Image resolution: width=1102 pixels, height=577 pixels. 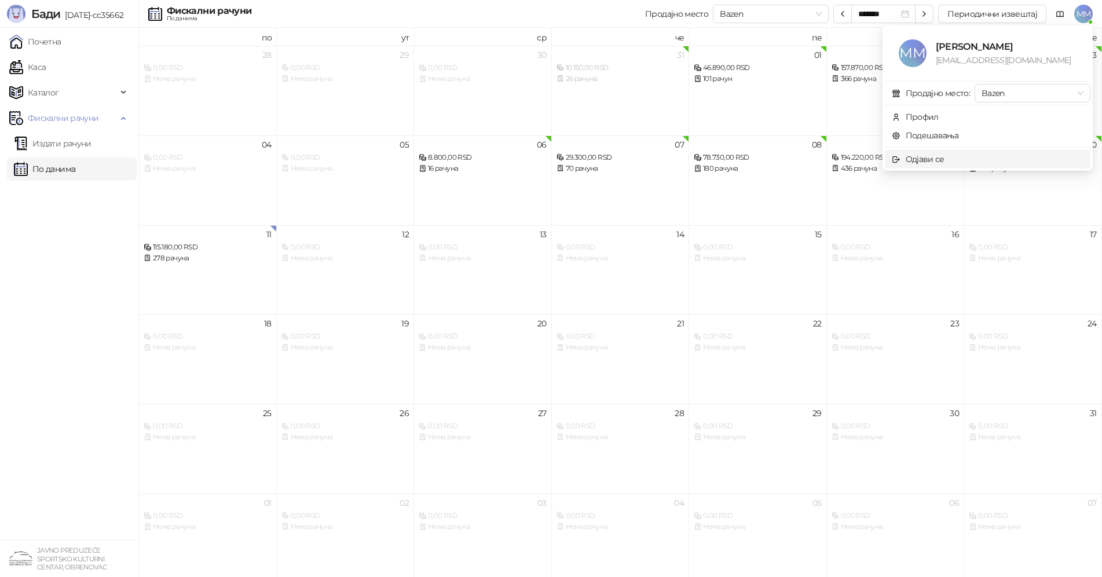 I want to click on td: 2025-08-05, so click(x=346, y=180).